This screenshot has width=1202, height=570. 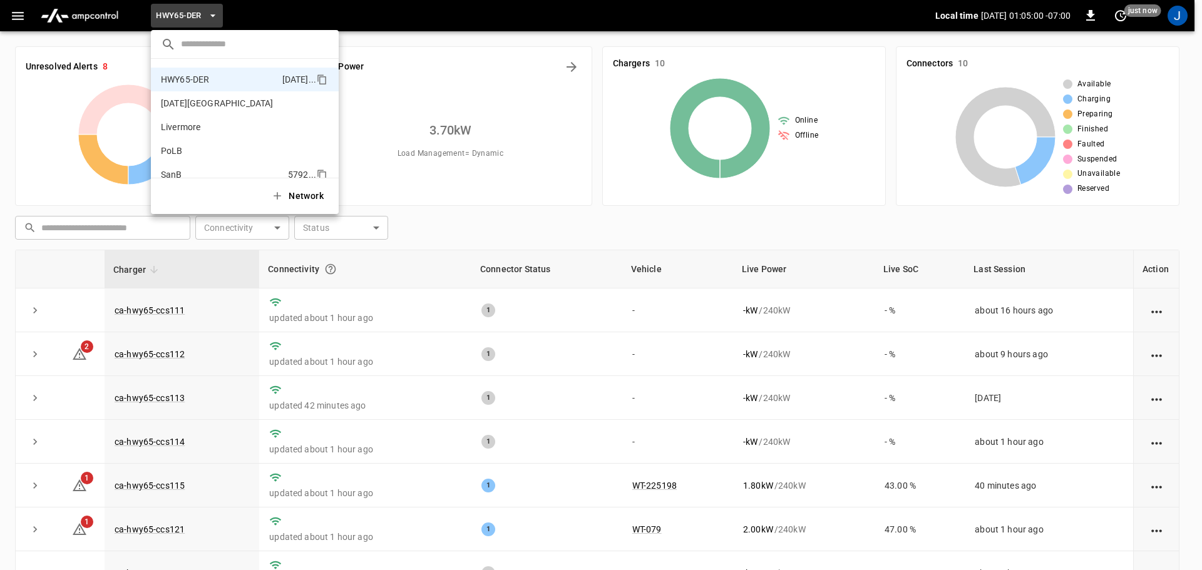 What do you see at coordinates (223, 127) in the screenshot?
I see `p: Livermore` at bounding box center [223, 127].